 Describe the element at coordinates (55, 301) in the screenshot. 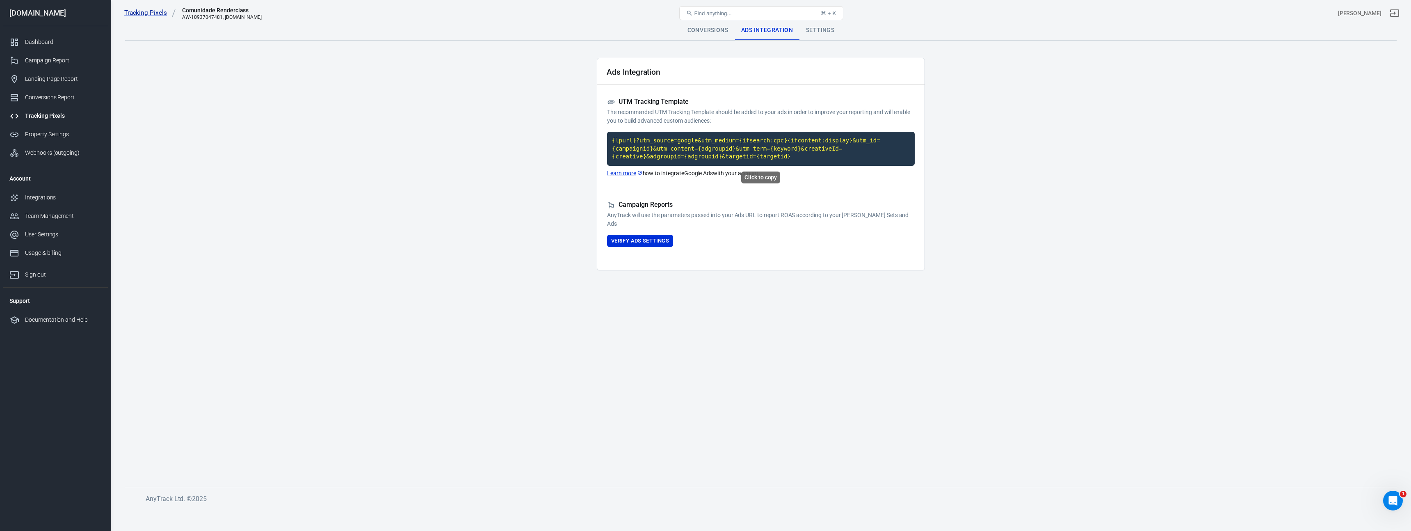

I see `li: Support` at that location.